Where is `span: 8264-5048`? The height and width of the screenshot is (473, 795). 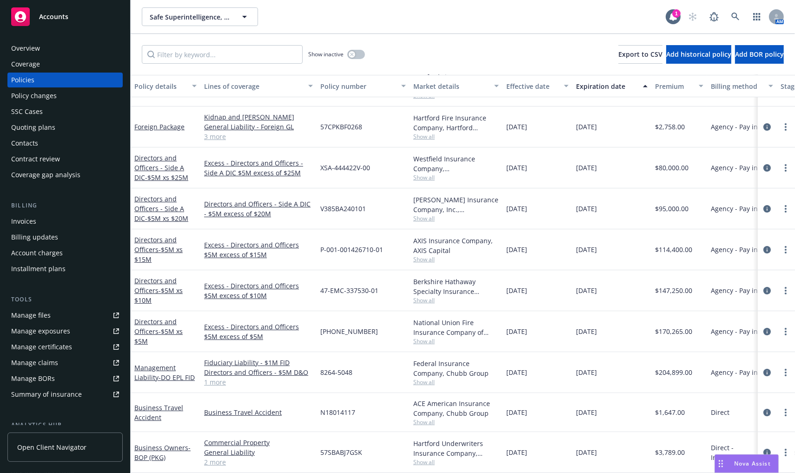
span: 8264-5048 is located at coordinates (336, 372).